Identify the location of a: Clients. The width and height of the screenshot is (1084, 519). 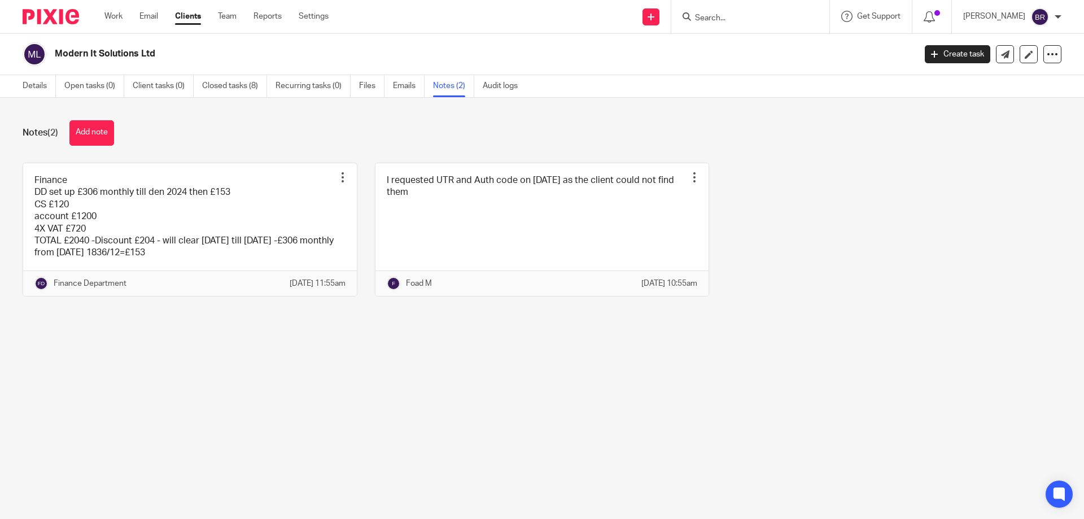
(188, 16).